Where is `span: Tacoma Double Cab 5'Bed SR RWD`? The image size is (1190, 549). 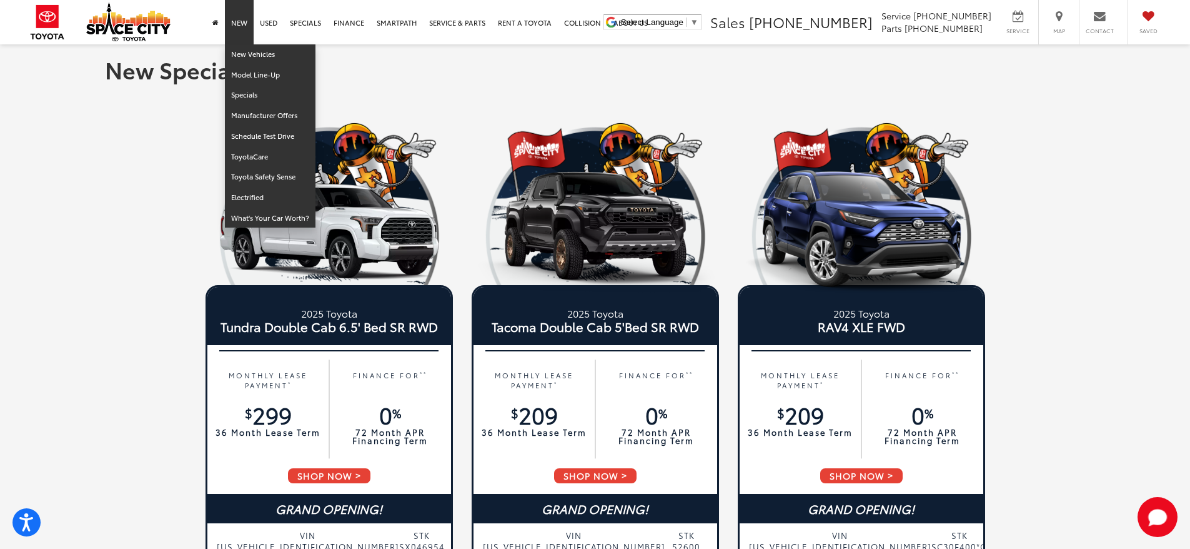 span: Tacoma Double Cab 5'Bed SR RWD is located at coordinates (596, 326).